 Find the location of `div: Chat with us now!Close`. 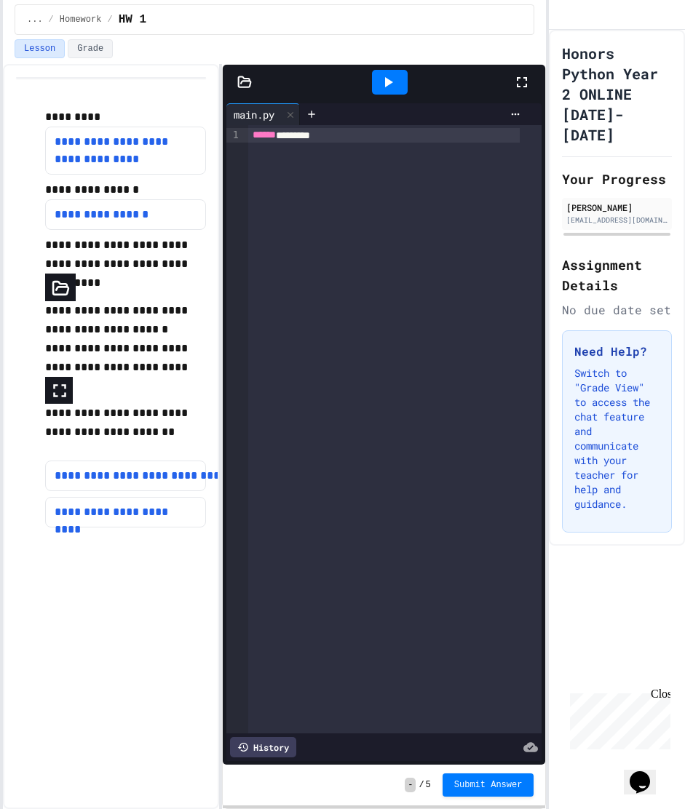

div: Chat with us now!Close is located at coordinates (53, 49).